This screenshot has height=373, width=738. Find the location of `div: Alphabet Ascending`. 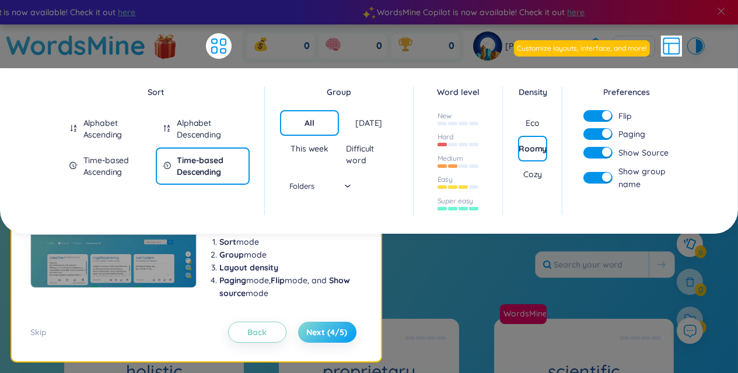

div: Alphabet Ascending is located at coordinates (116, 129).